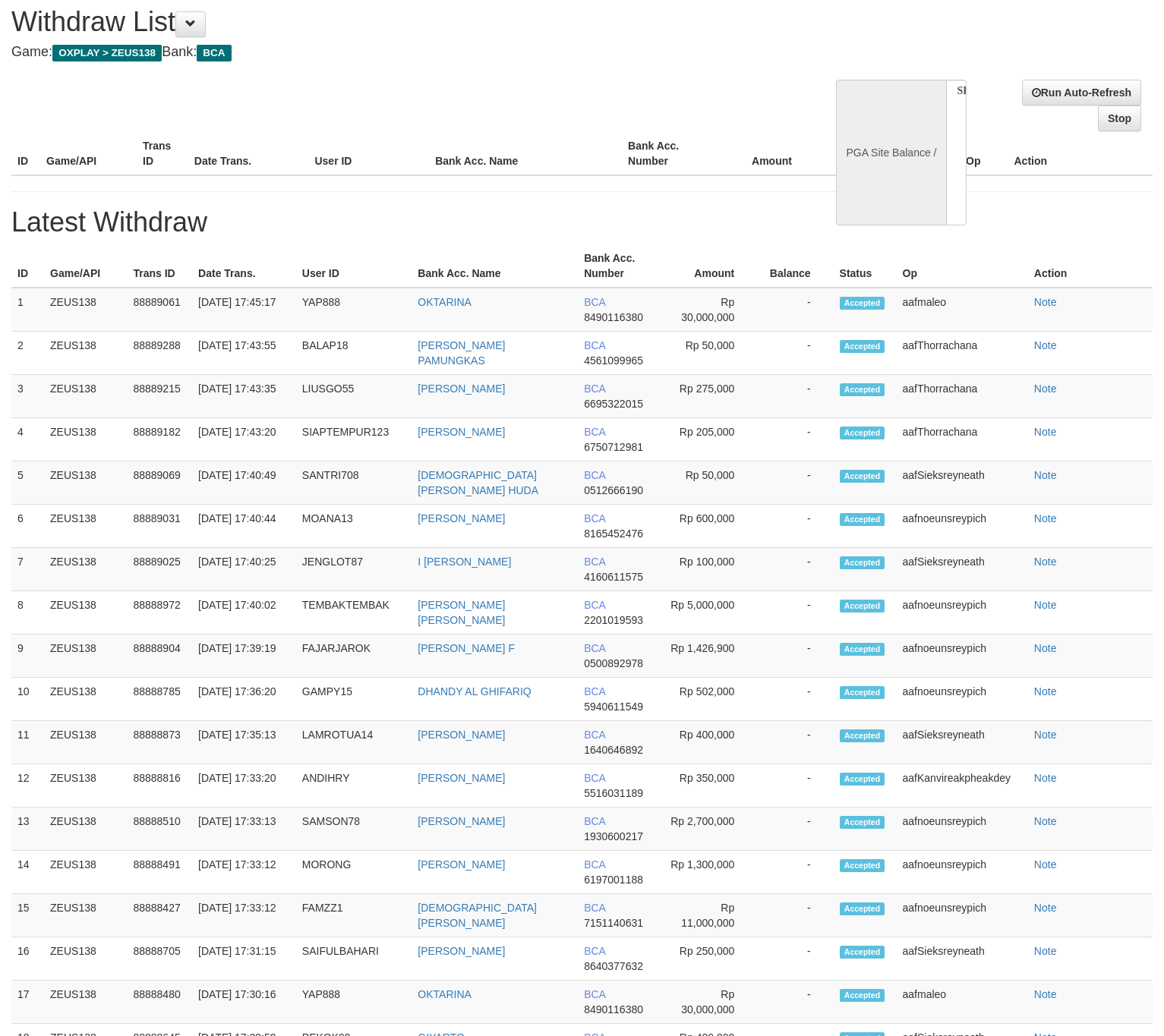 This screenshot has width=1164, height=1036. I want to click on th: Status, so click(865, 265).